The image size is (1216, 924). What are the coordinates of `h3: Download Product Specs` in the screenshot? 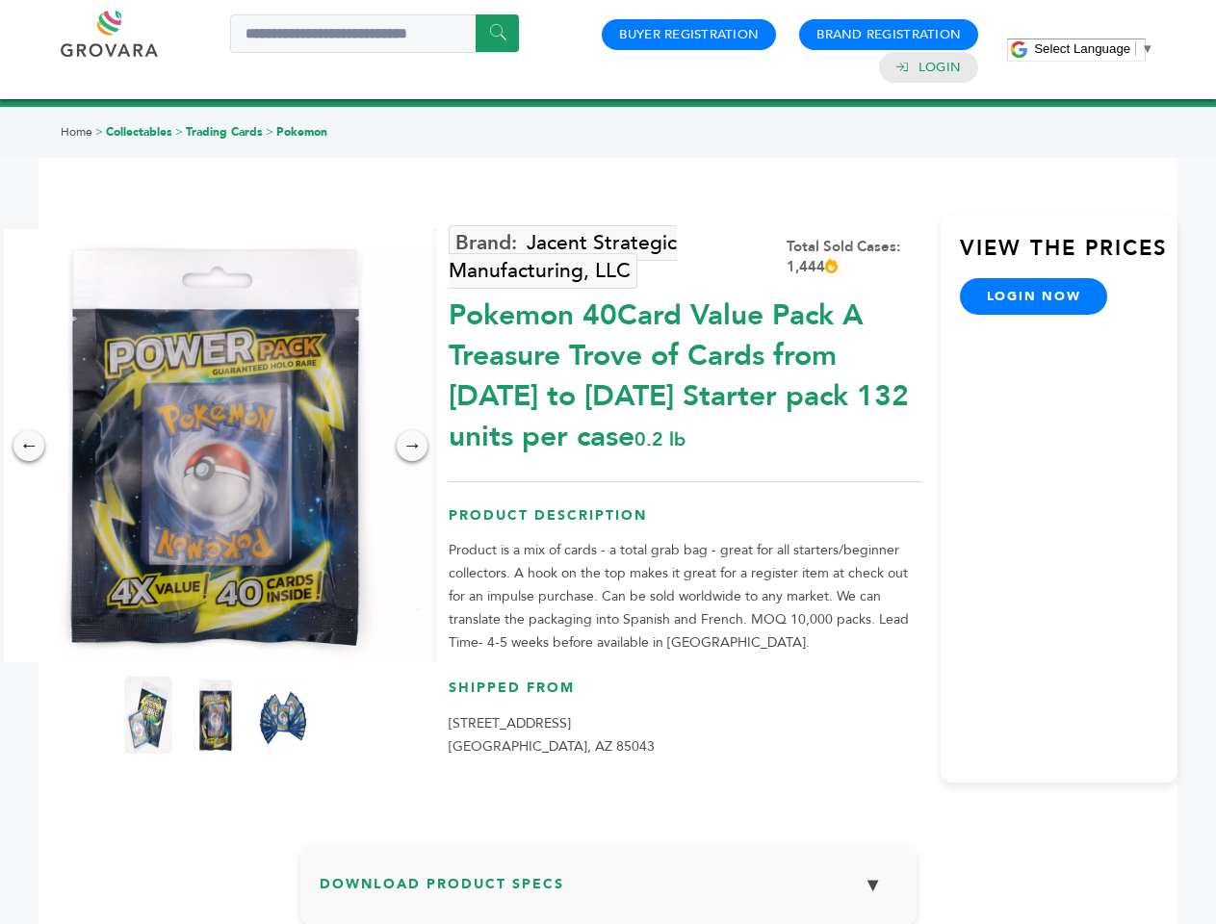 It's located at (608, 892).